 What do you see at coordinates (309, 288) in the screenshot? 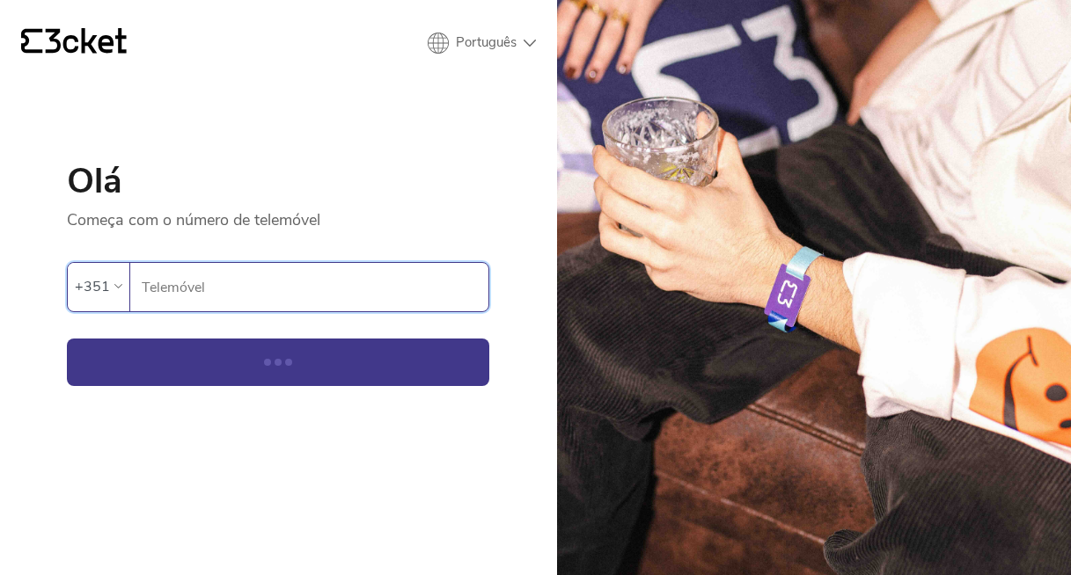
I see `label: Telemóvel` at bounding box center [309, 288].